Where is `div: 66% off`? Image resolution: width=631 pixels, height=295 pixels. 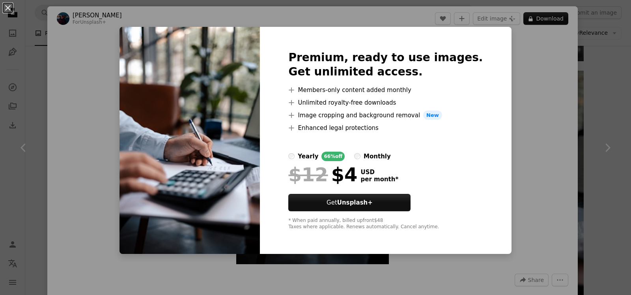 div: 66% off is located at coordinates (333, 156).